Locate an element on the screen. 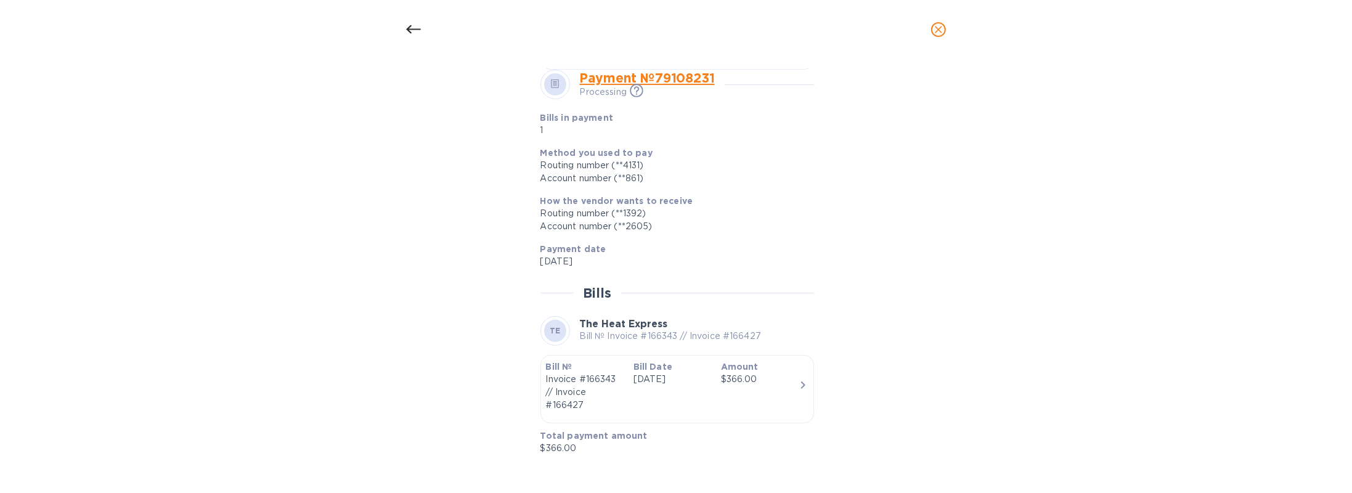 The height and width of the screenshot is (493, 1352). b: Payment date is located at coordinates (573, 249).